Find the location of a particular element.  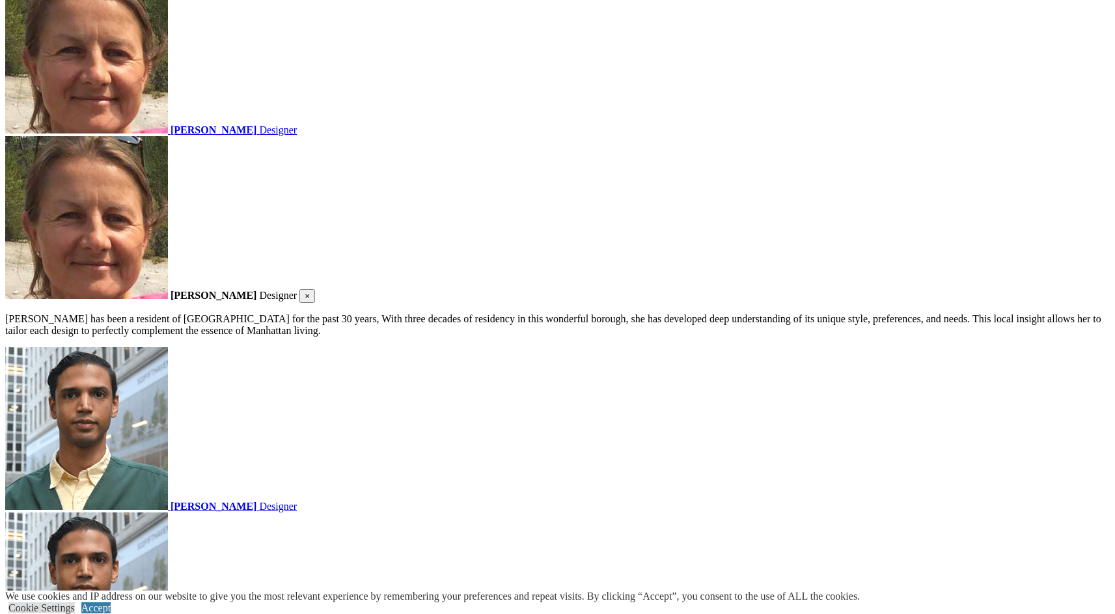

img: Closet factory employee Christopher Lopez is located at coordinates (87, 428).